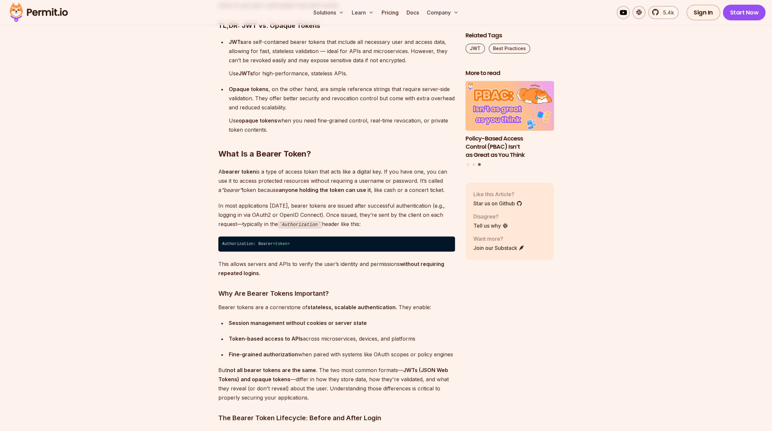 The height and width of the screenshot is (431, 772). I want to click on li: 3 of 3, so click(510, 120).